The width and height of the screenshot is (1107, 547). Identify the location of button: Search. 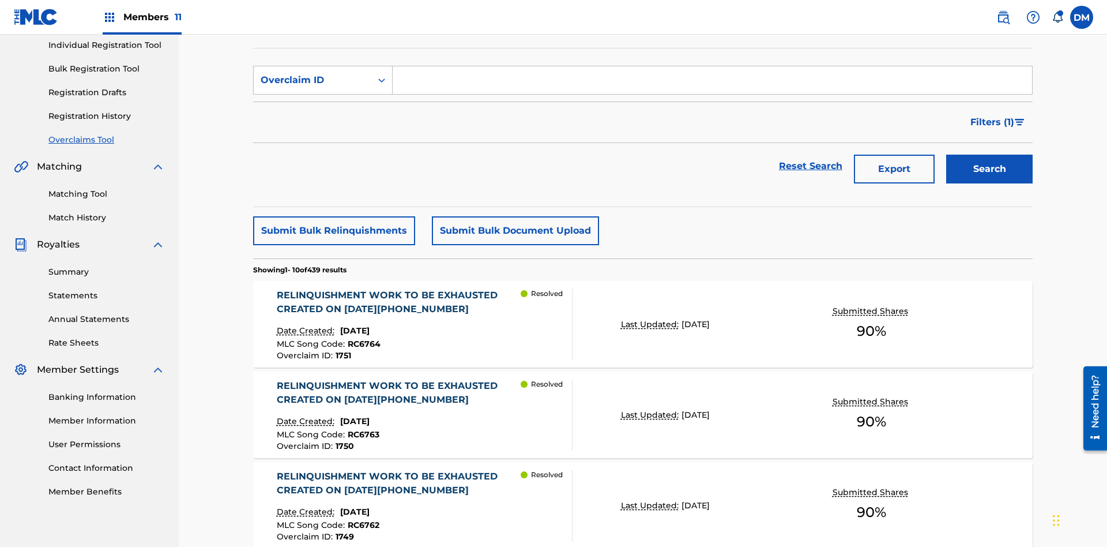
(990, 169).